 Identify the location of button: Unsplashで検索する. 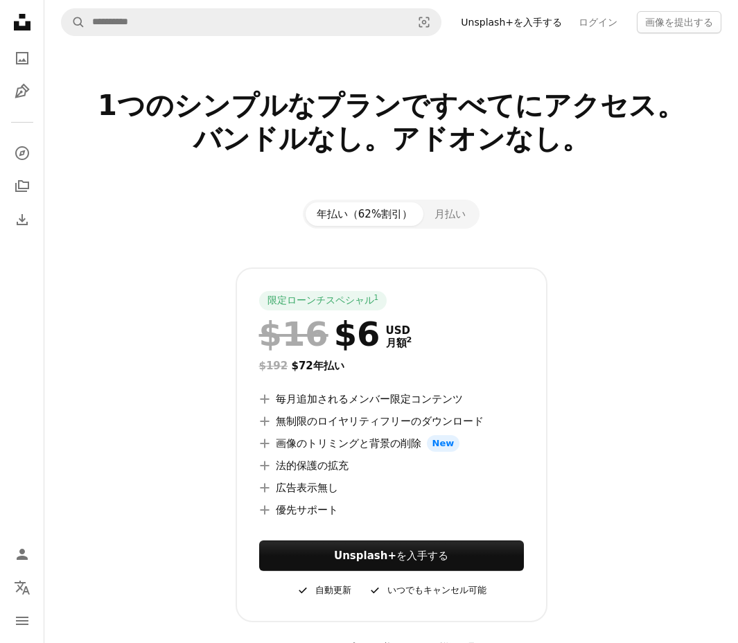
(73, 22).